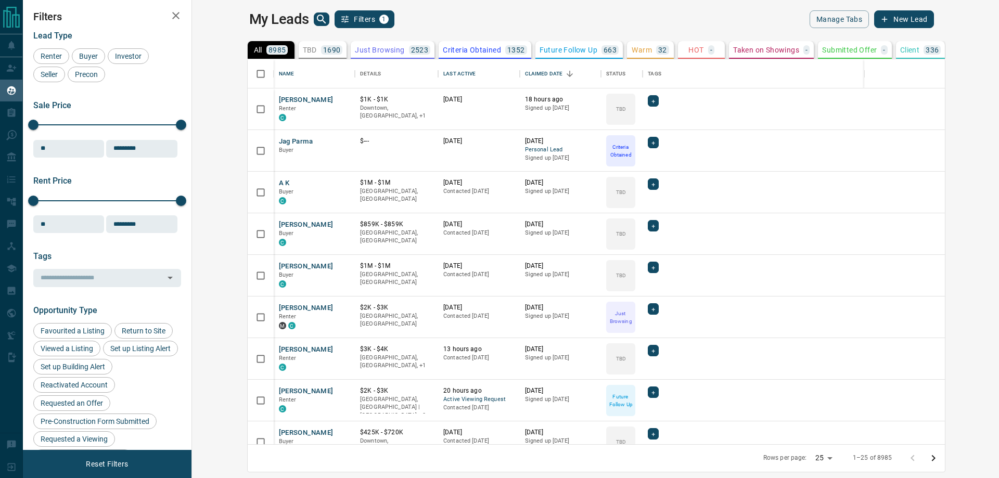  What do you see at coordinates (397, 433) in the screenshot?
I see `p: $425K - $720K` at bounding box center [397, 433].